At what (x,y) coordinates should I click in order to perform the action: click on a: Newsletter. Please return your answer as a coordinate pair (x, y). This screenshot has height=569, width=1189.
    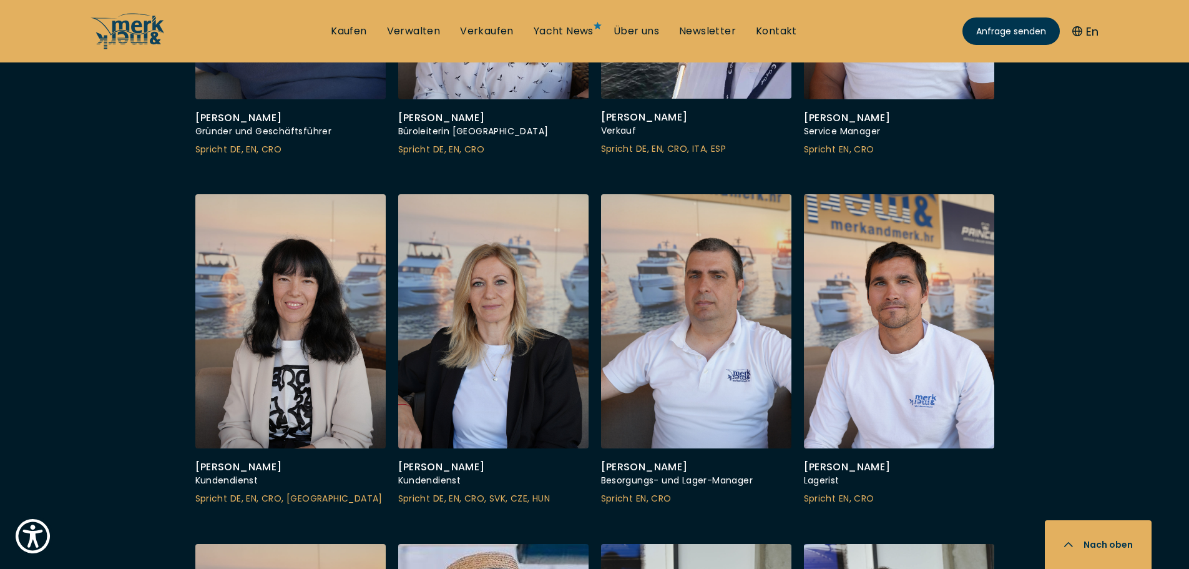
    Looking at the image, I should click on (707, 31).